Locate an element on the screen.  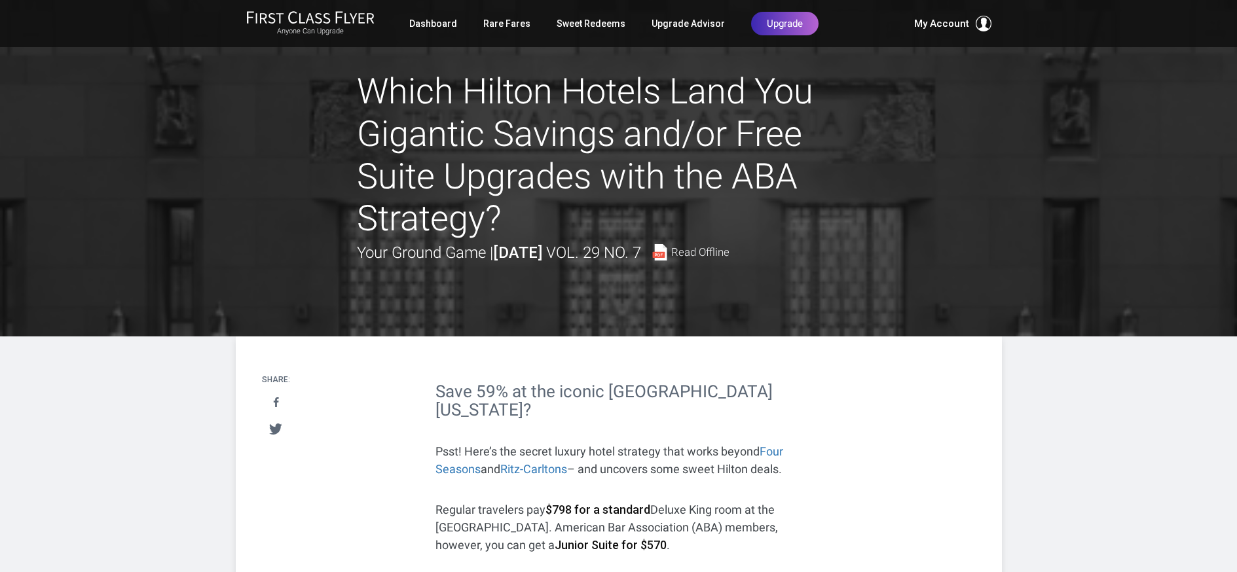
h1: Which Hilton Hotels Land You Gigantic Savings and/or Free Suite Upgrades with the ABA Strategy? is located at coordinates (619, 155).